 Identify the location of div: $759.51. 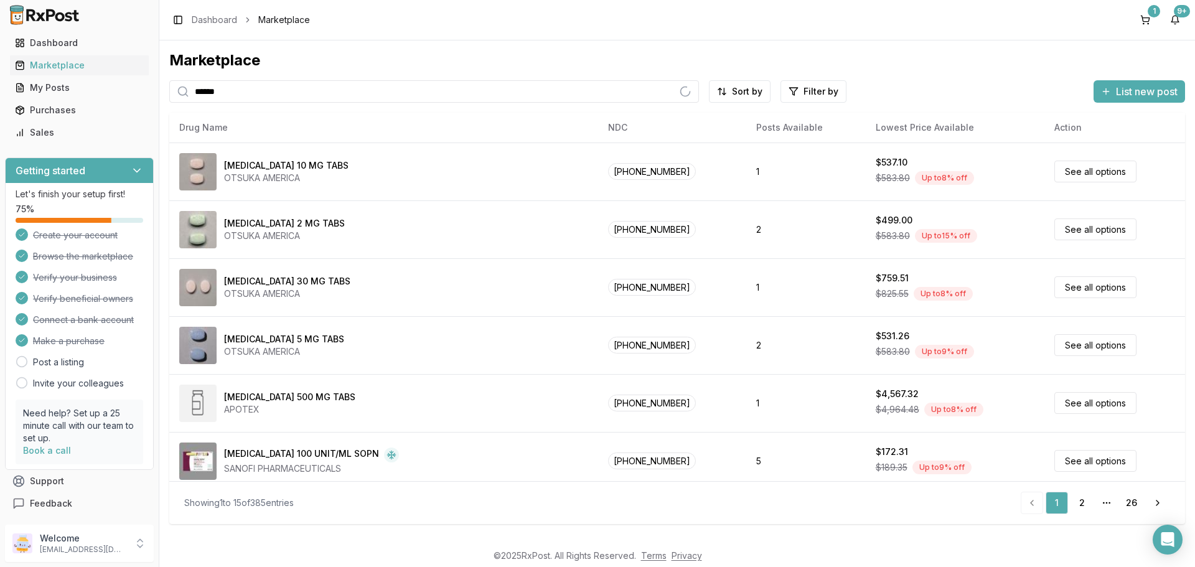
(892, 278).